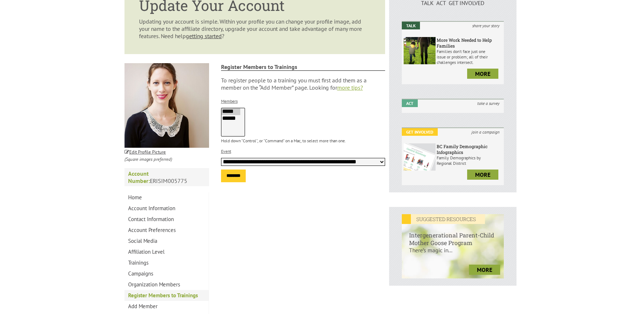 This screenshot has height=314, width=641. Describe the element at coordinates (303, 67) in the screenshot. I see `strong: Register Members to Trainings` at that location.